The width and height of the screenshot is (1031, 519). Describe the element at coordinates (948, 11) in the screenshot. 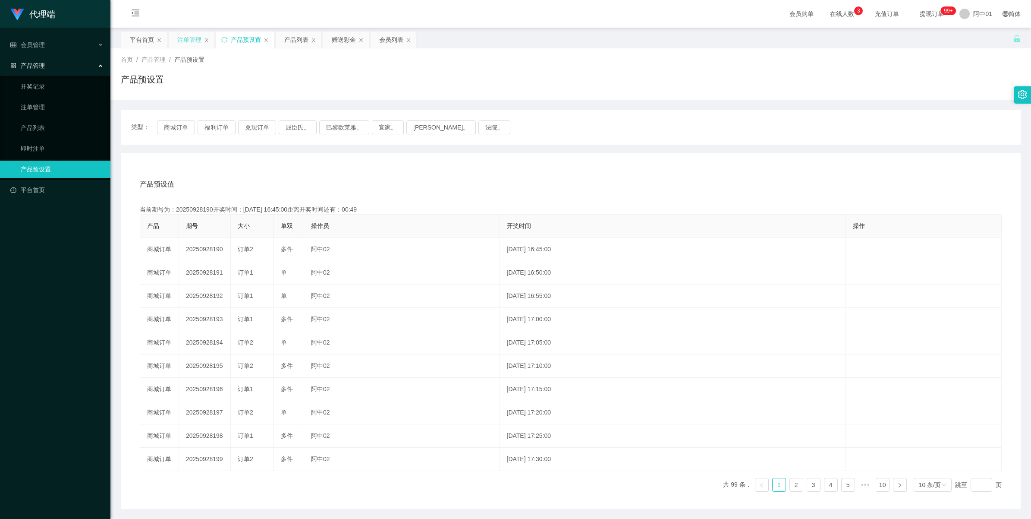

I see `sup: 1210` at that location.